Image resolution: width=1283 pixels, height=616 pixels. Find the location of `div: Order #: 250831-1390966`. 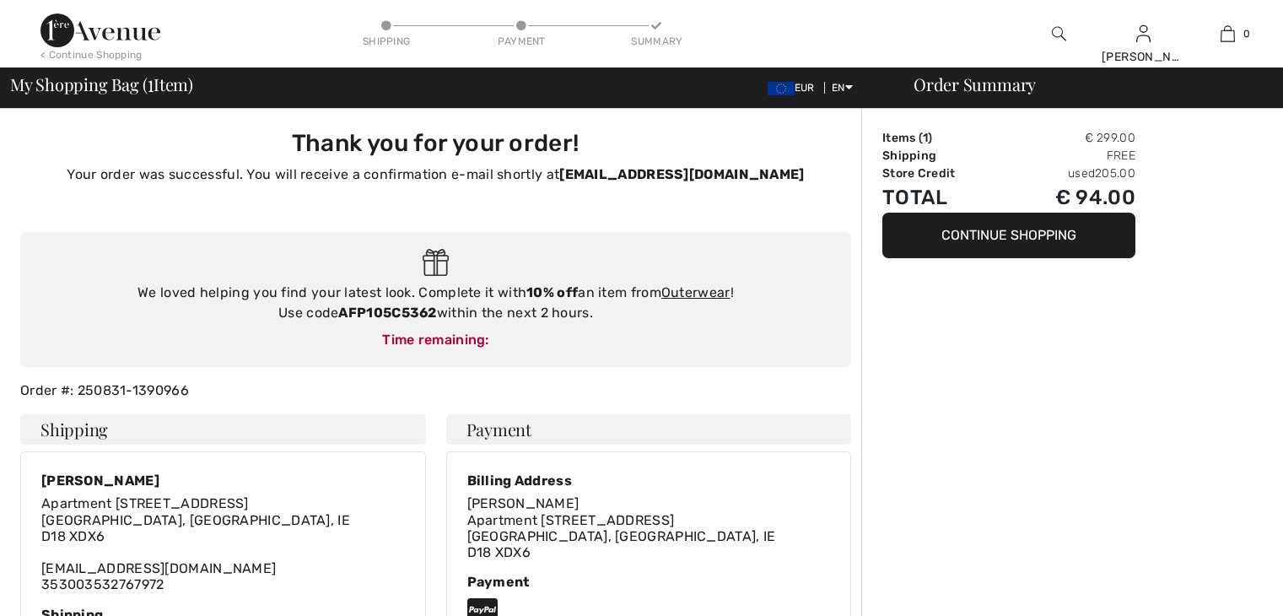

div: Order #: 250831-1390966 is located at coordinates (435, 390).